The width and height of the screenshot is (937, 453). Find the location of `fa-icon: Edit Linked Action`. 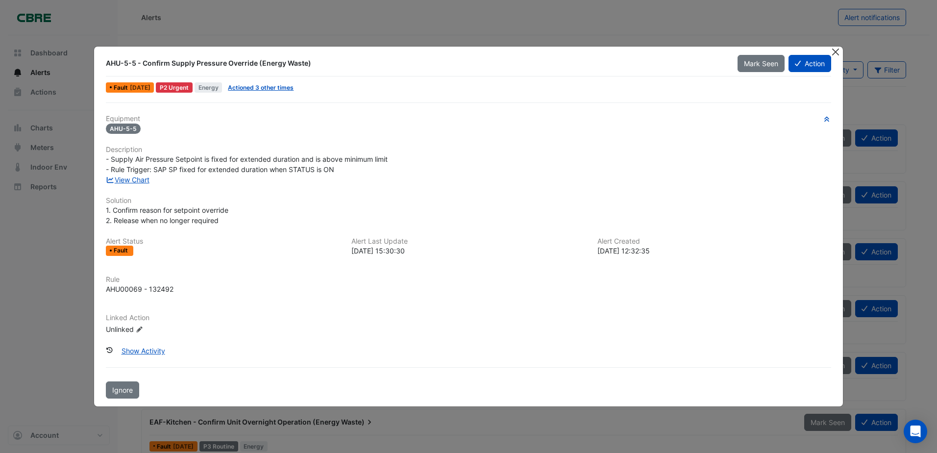

fa-icon: Edit Linked Action is located at coordinates (139, 329).